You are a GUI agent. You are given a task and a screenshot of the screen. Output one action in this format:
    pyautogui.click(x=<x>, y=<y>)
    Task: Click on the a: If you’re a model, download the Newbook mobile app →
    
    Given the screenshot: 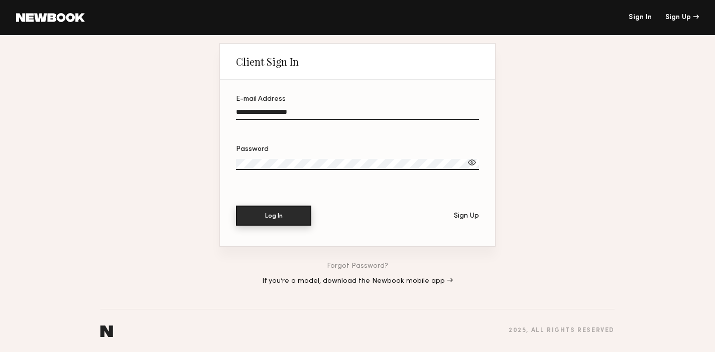 What is the action you would take?
    pyautogui.click(x=357, y=282)
    